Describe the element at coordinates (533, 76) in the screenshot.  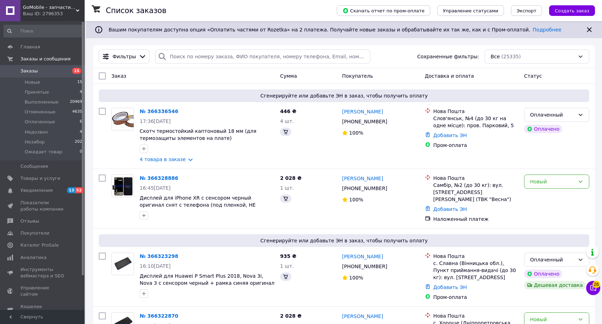
I see `span: Статус` at that location.